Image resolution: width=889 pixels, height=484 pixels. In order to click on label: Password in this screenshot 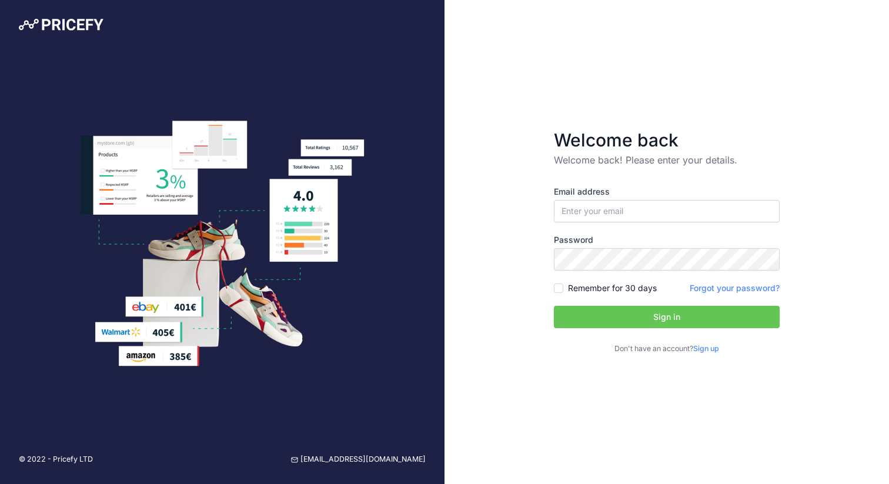, I will do `click(667, 240)`.